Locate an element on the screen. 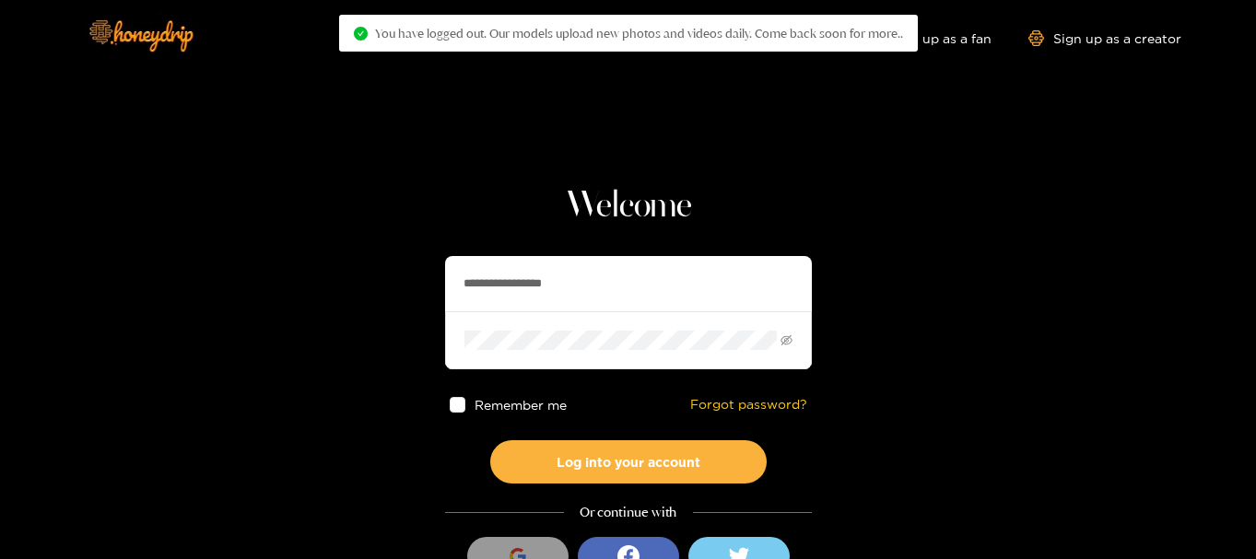 This screenshot has height=559, width=1256. span: eye-invisible is located at coordinates (786, 340).